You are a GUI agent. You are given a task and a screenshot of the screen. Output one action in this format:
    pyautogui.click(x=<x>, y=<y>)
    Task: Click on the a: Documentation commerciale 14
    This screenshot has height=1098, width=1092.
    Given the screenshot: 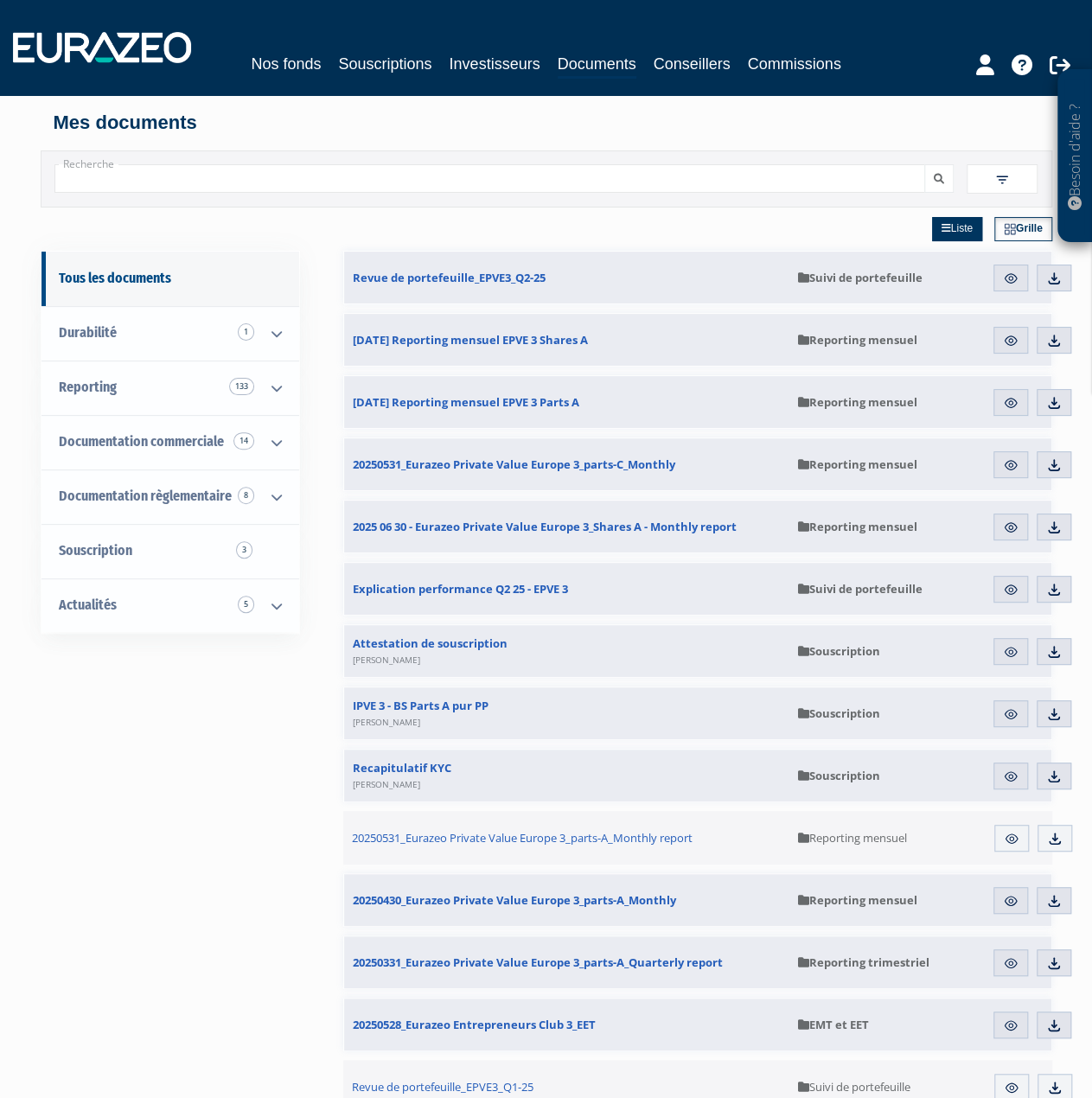 What is the action you would take?
    pyautogui.click(x=170, y=442)
    